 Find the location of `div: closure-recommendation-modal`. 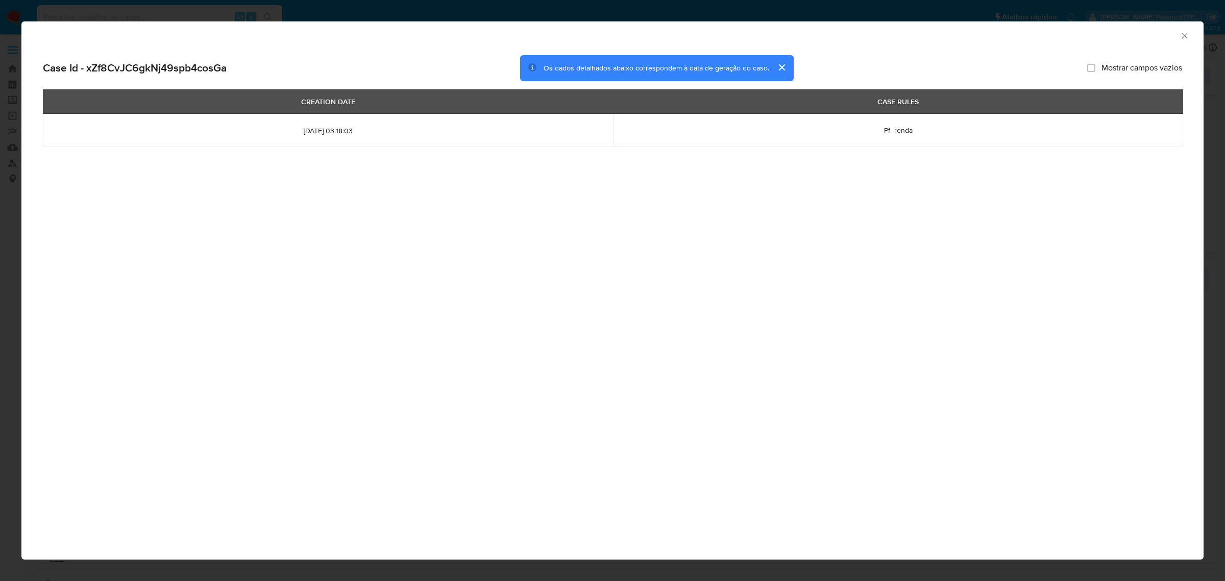

div: closure-recommendation-modal is located at coordinates (612, 290).